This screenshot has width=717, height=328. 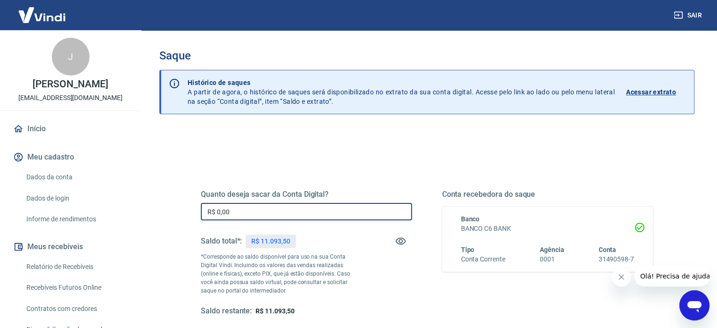 What do you see at coordinates (548, 194) in the screenshot?
I see `h5: Conta recebedora do saque` at bounding box center [548, 194].